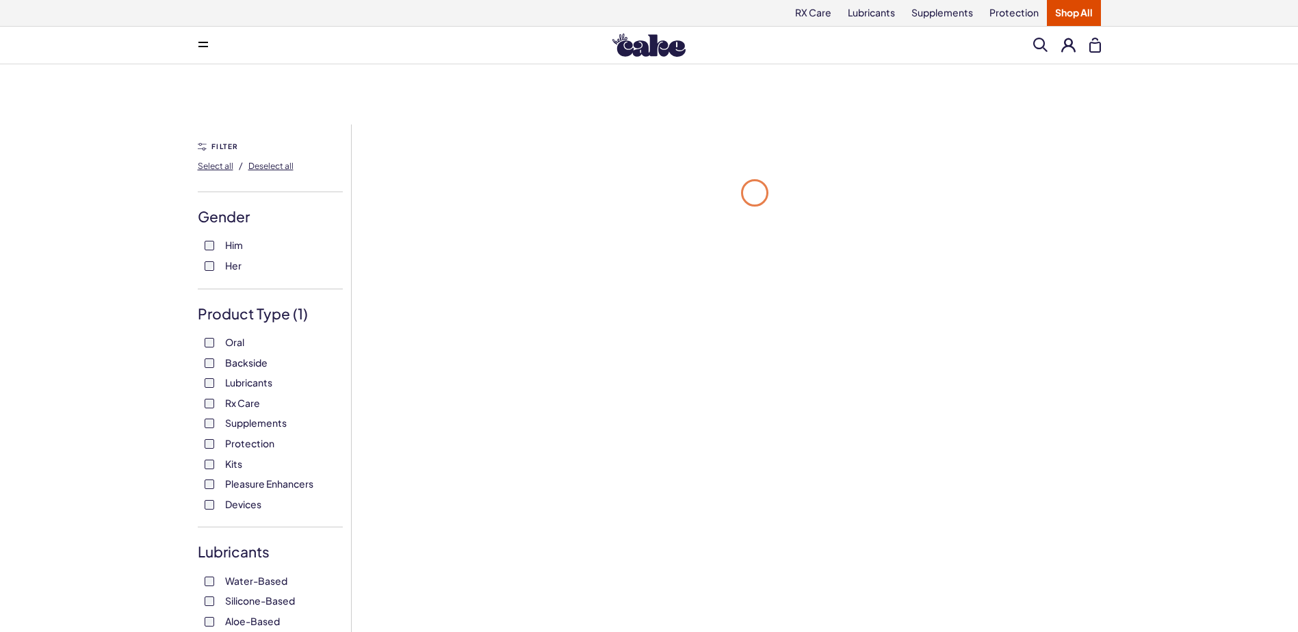  I want to click on span: Oral, so click(235, 342).